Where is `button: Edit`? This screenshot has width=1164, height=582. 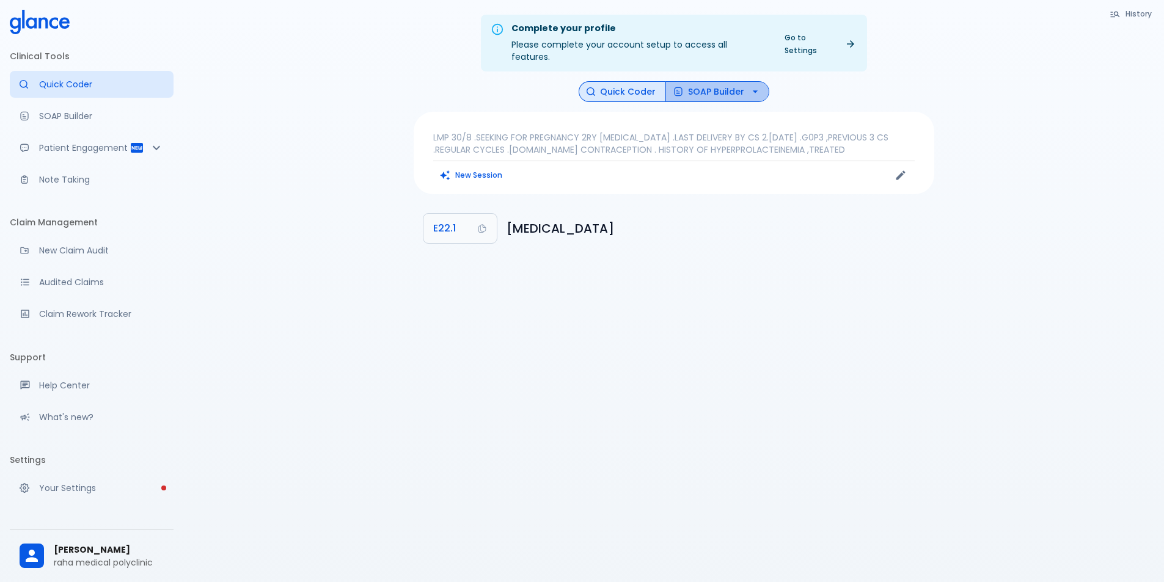 button: Edit is located at coordinates (901, 175).